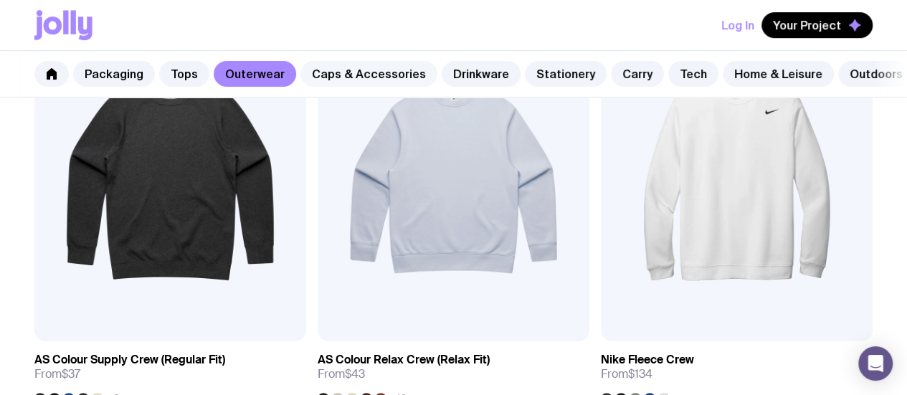 Image resolution: width=907 pixels, height=395 pixels. Describe the element at coordinates (481, 74) in the screenshot. I see `a: Drinkware` at that location.